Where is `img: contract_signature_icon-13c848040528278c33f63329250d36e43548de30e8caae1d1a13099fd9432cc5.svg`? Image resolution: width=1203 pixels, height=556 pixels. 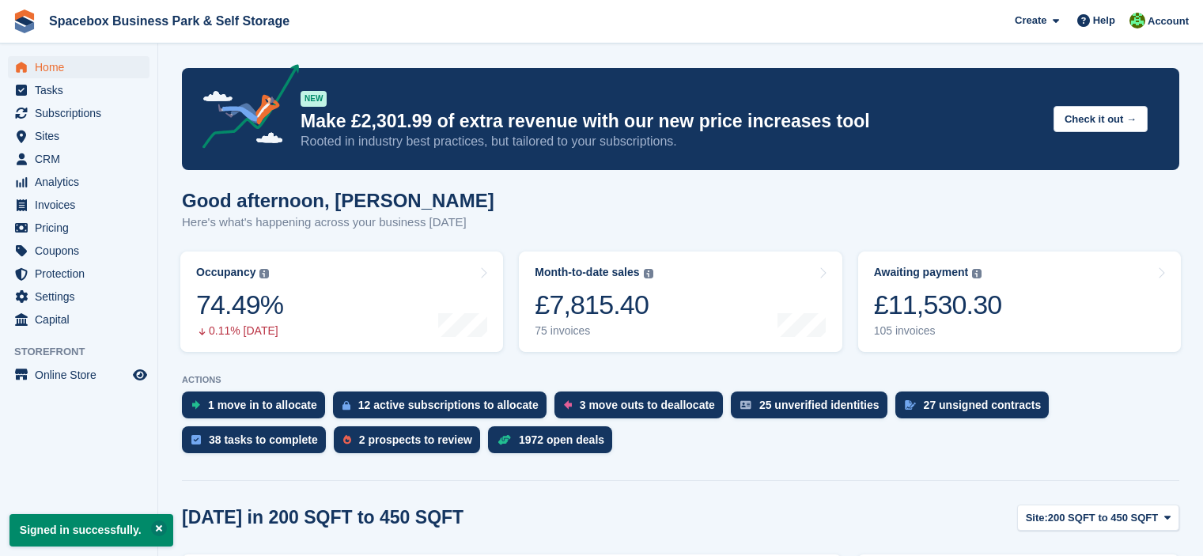
img: contract_signature_icon-13c848040528278c33f63329250d36e43548de30e8caae1d1a13099fd9432cc5.svg is located at coordinates (911, 405).